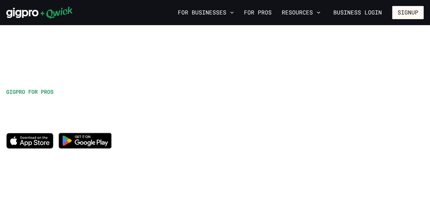  I want to click on a: Download on the App Store, so click(30, 147).